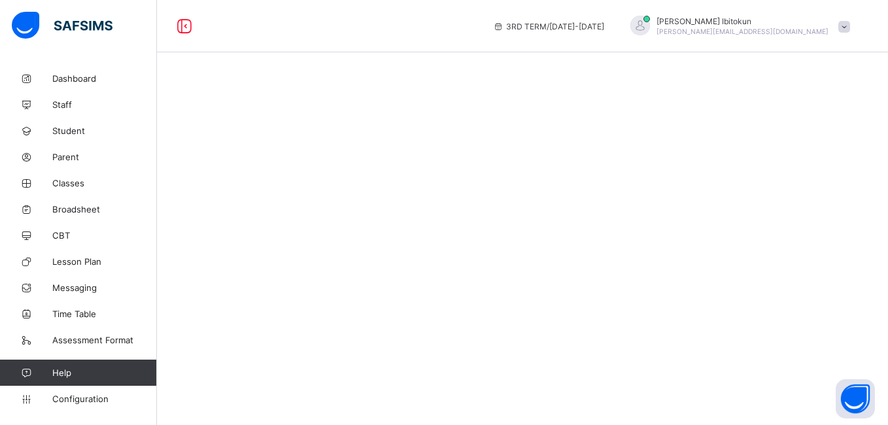 This screenshot has height=425, width=888. Describe the element at coordinates (104, 399) in the screenshot. I see `span: Configuration` at that location.